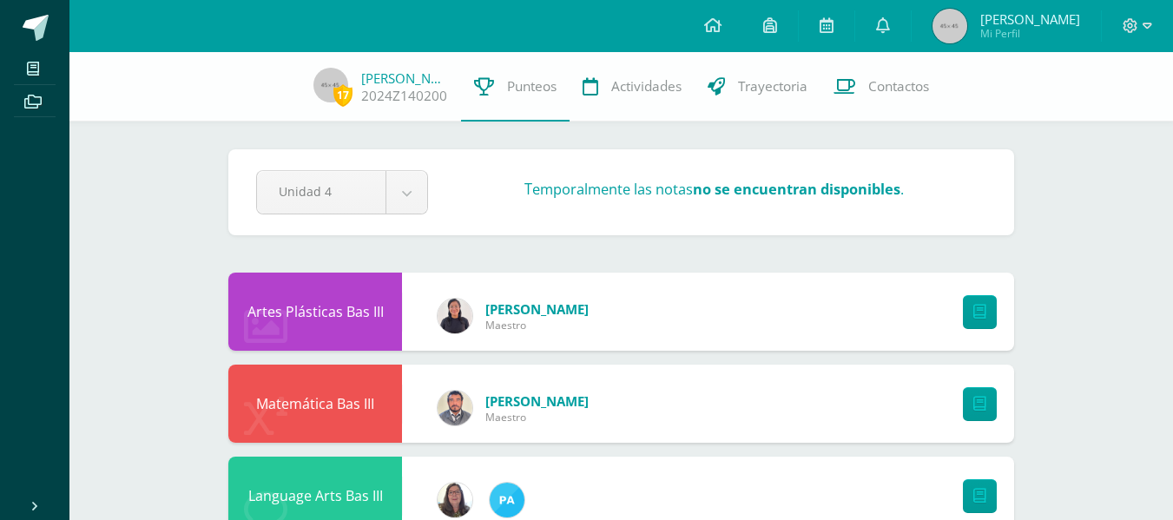  Describe the element at coordinates (507, 500) in the screenshot. I see `img: 16d00d6a61aad0e8a558f8de8df831eb.png` at that location.